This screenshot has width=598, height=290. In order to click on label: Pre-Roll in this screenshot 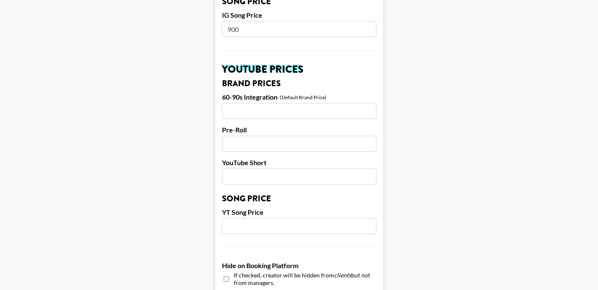, I will do `click(299, 130)`.